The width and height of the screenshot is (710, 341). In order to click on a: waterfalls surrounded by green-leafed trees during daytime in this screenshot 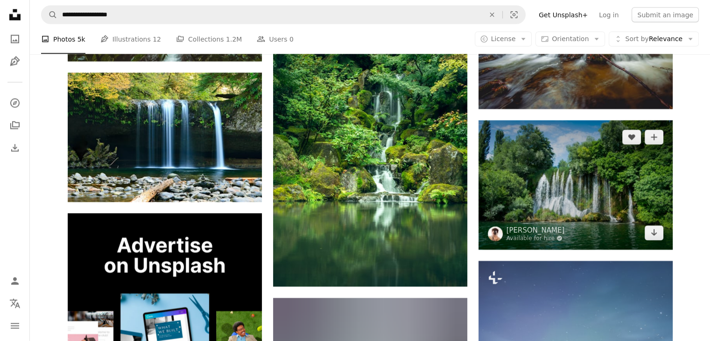, I will do `click(370, 165)`.